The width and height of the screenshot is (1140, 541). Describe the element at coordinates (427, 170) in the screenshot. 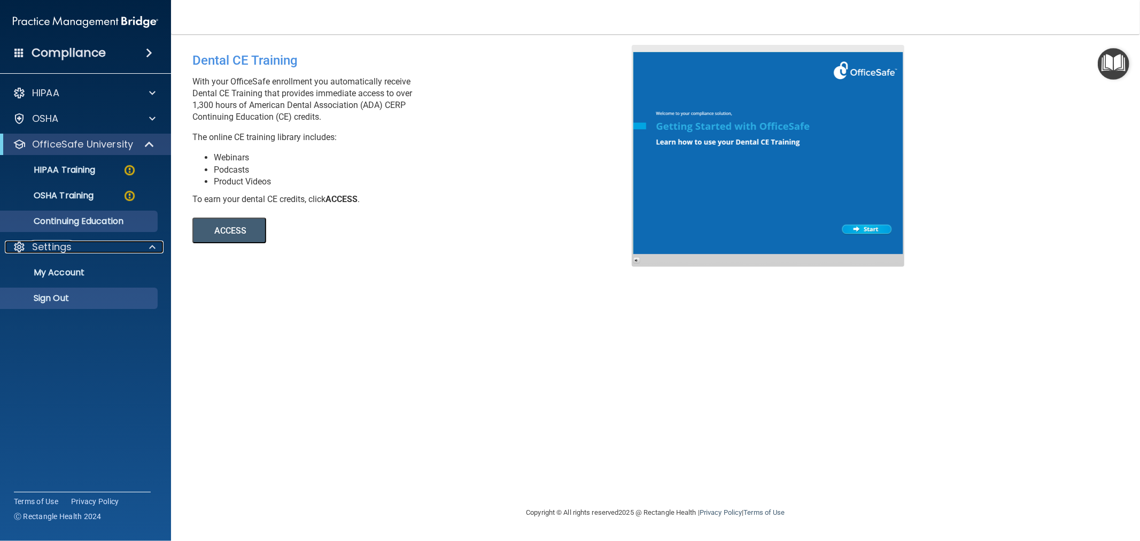

I see `li: Podcasts` at that location.